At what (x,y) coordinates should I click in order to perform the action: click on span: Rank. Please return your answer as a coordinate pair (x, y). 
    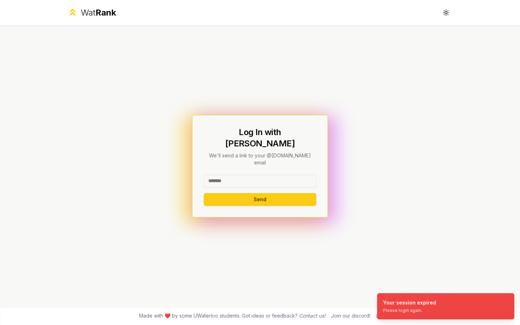
    Looking at the image, I should click on (106, 12).